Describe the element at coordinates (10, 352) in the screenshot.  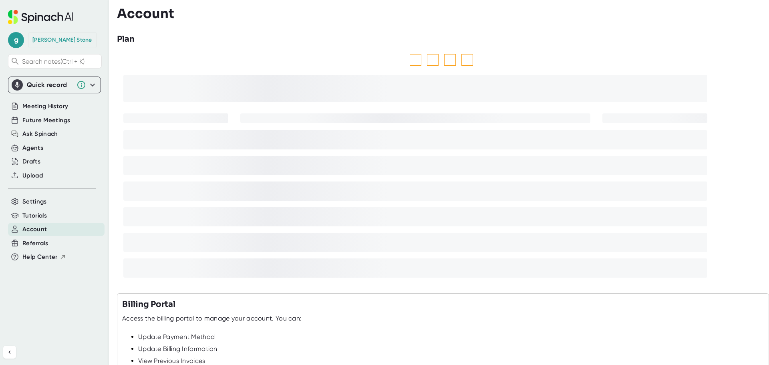
I see `button: Collapse sidebar` at that location.